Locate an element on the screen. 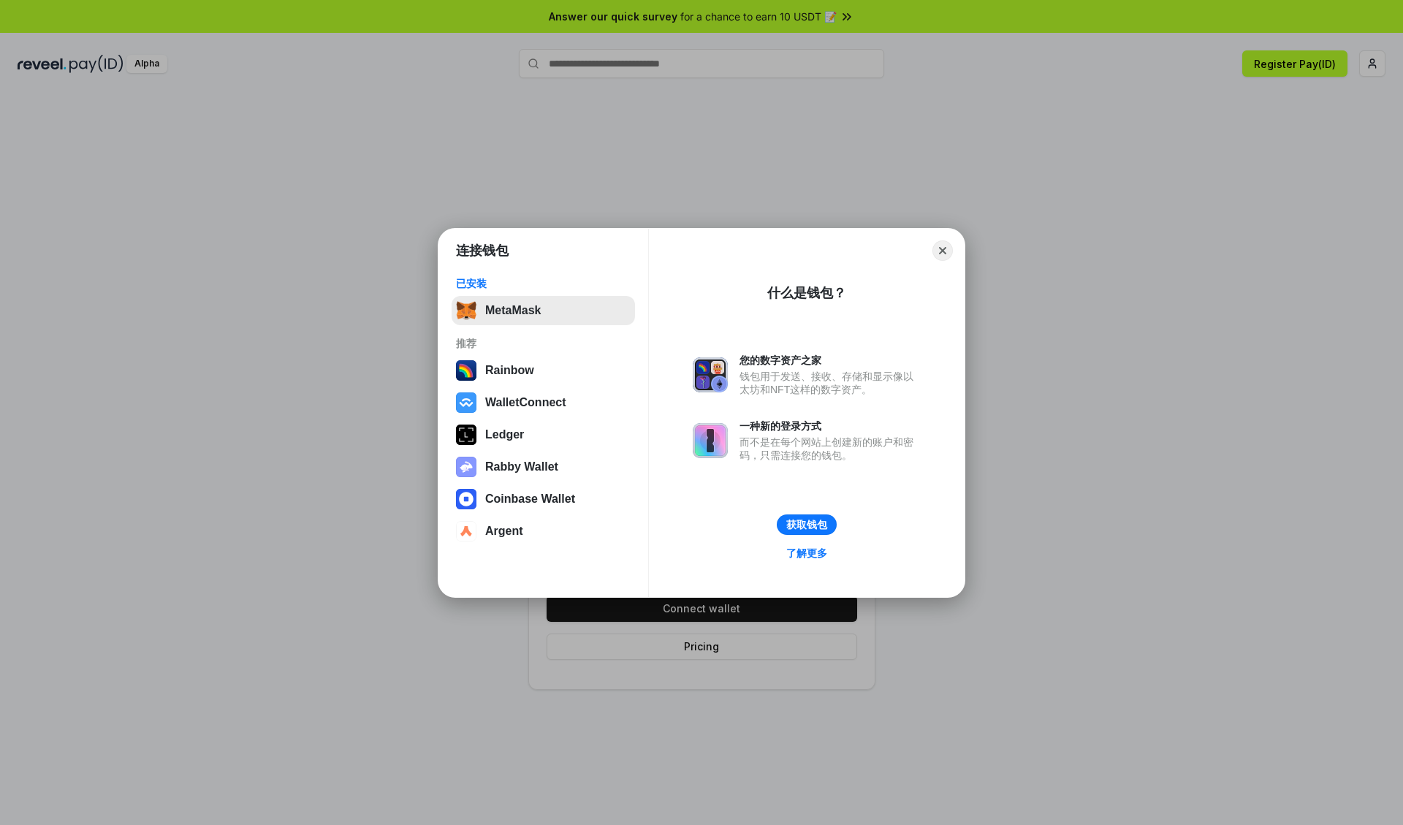  button: 获取钱包 is located at coordinates (807, 525).